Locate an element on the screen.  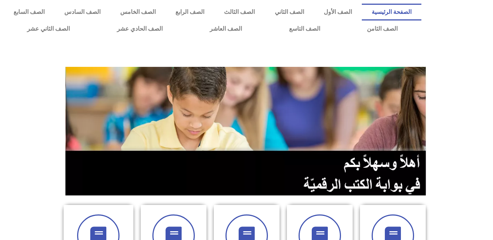
a: الصف الثامن is located at coordinates (382, 29).